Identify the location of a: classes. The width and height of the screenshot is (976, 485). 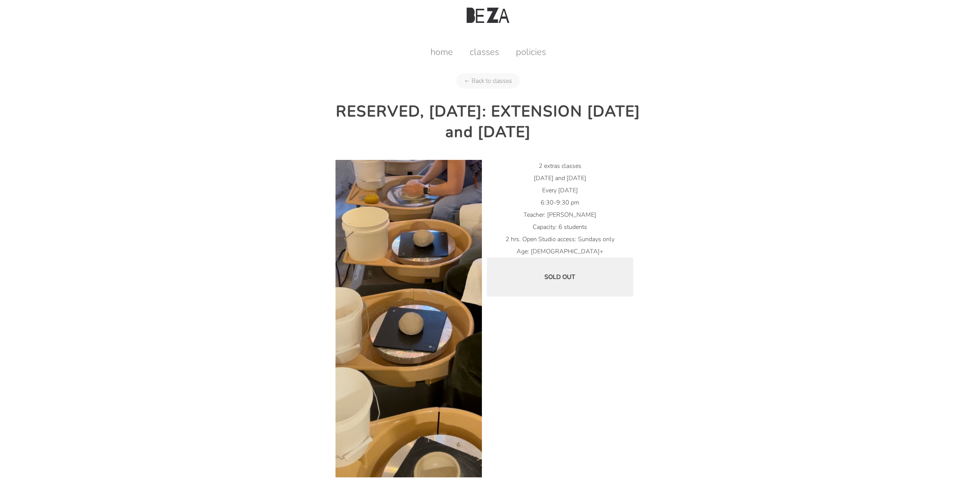
(484, 52).